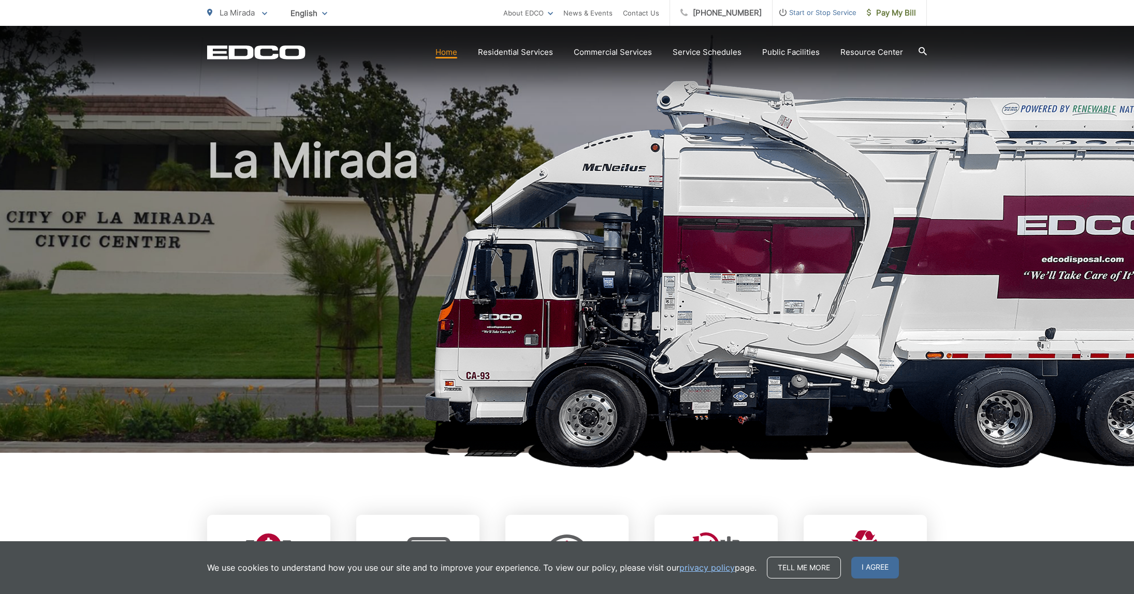  Describe the element at coordinates (875, 568) in the screenshot. I see `span: I agree` at that location.